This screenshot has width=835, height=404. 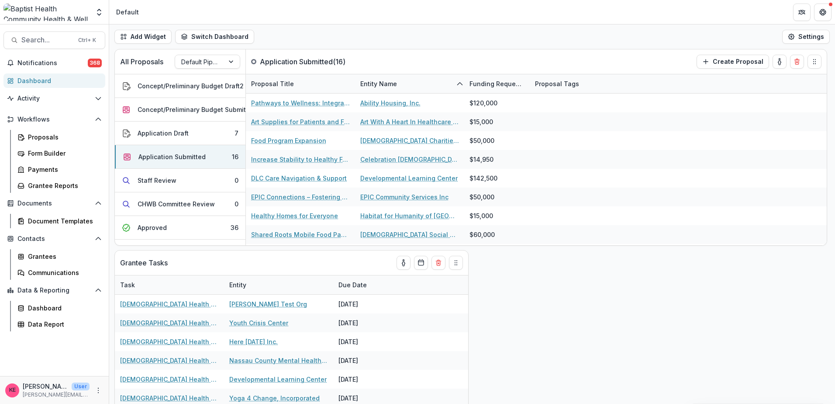 What do you see at coordinates (404, 197) in the screenshot?
I see `a: EPIC Community Services Inc` at bounding box center [404, 197].